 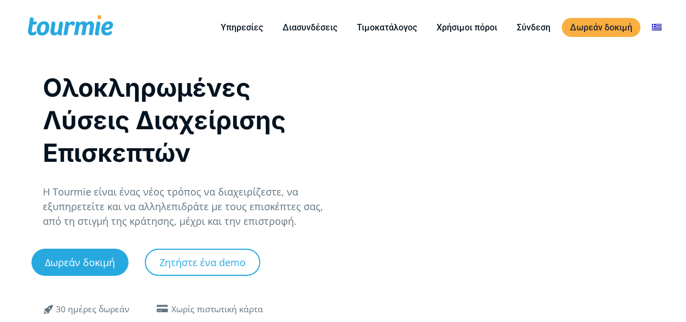 I want to click on a: Διασυνδέσεις, so click(x=310, y=27).